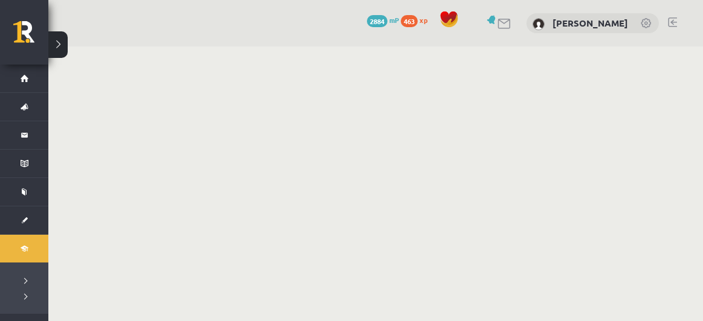  Describe the element at coordinates (394, 20) in the screenshot. I see `span: mP` at that location.